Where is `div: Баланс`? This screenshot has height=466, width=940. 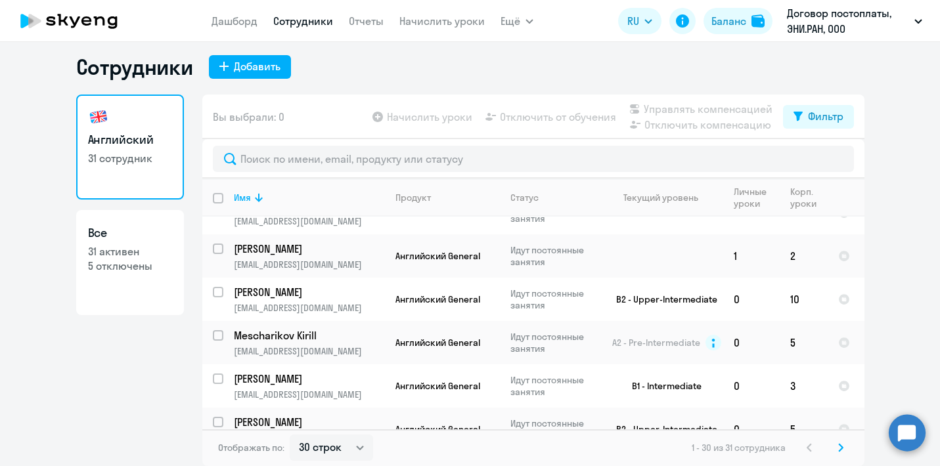 div: Баланс is located at coordinates (729, 21).